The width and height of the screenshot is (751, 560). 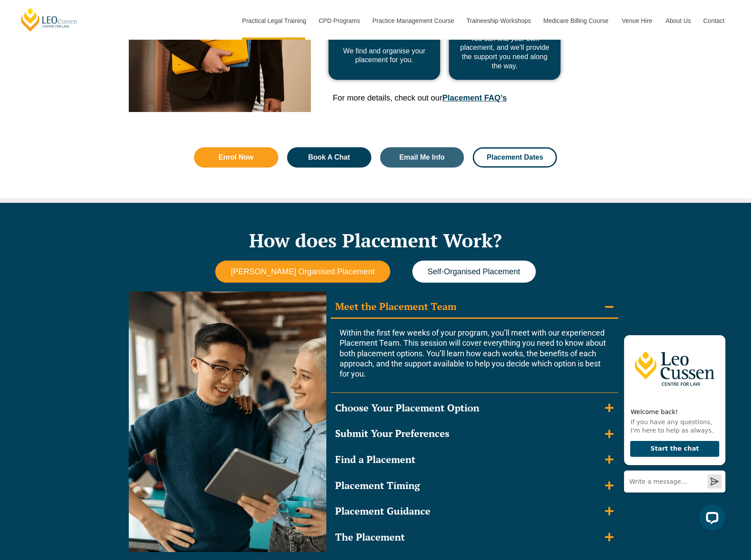 I want to click on a: Book A Chat, so click(x=329, y=157).